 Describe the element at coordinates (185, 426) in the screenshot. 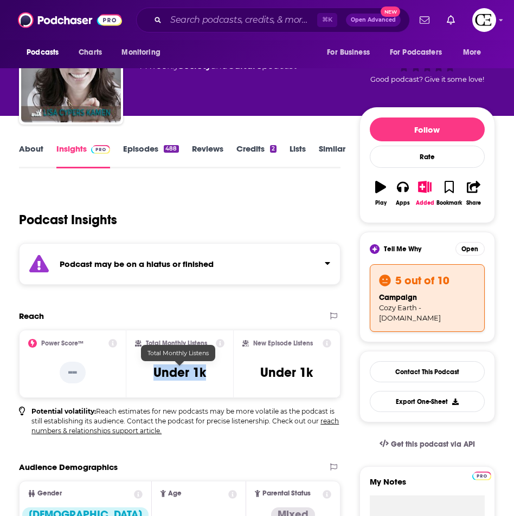

I see `a: reach numbers & relationships support article.` at that location.